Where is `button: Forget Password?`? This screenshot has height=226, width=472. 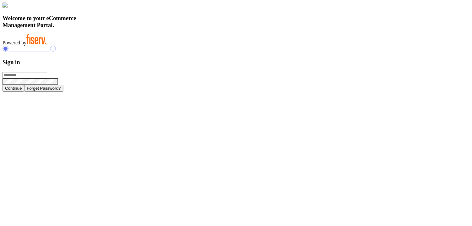 button: Forget Password? is located at coordinates (44, 88).